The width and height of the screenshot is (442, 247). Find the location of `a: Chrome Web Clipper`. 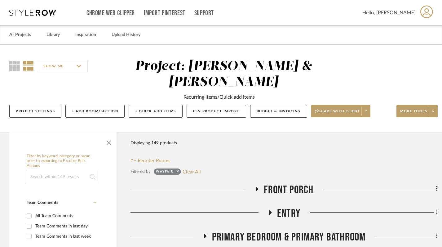

a: Chrome Web Clipper is located at coordinates (111, 13).